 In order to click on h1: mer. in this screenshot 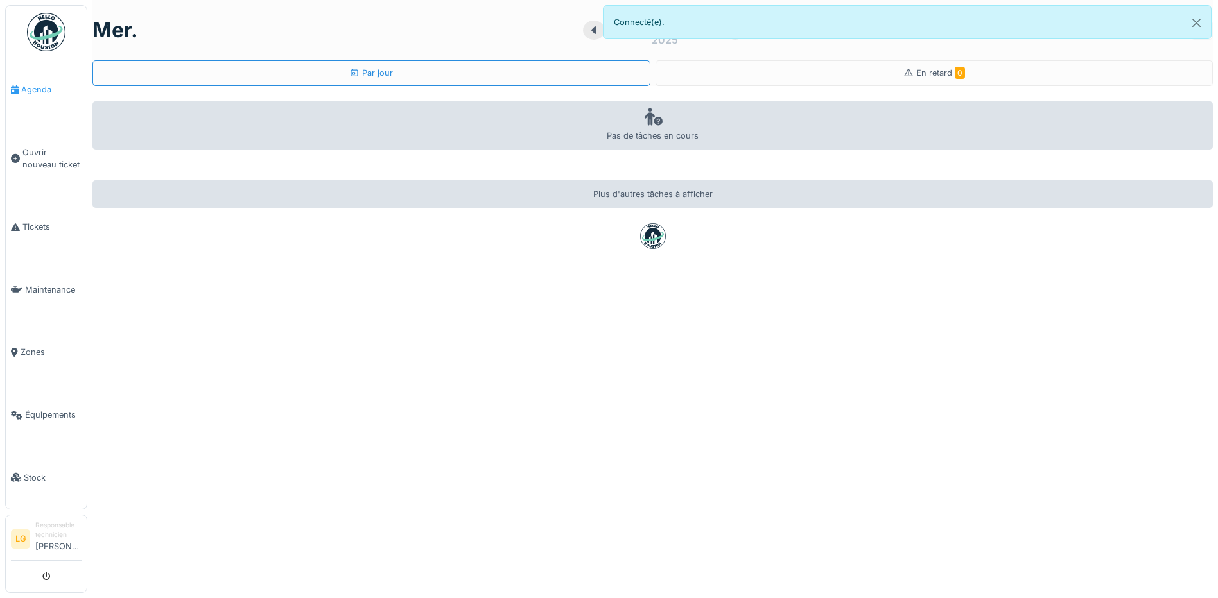, I will do `click(115, 30)`.